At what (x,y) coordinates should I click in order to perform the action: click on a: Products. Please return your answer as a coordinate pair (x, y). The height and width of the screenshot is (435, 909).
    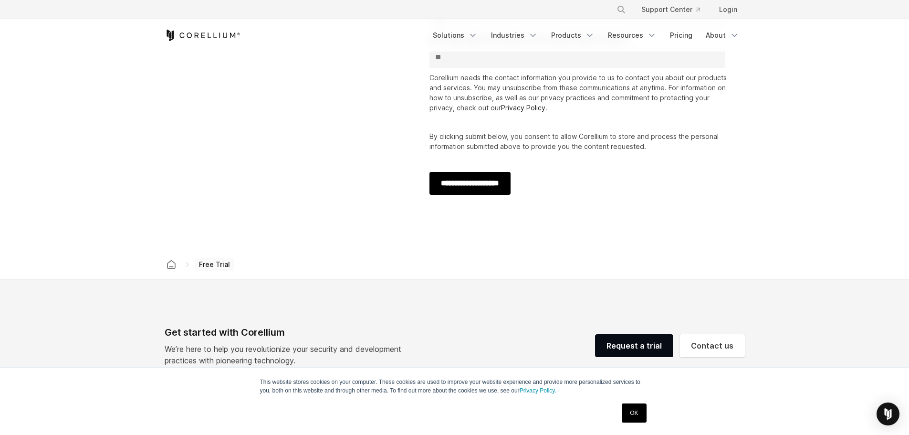
    Looking at the image, I should click on (573, 35).